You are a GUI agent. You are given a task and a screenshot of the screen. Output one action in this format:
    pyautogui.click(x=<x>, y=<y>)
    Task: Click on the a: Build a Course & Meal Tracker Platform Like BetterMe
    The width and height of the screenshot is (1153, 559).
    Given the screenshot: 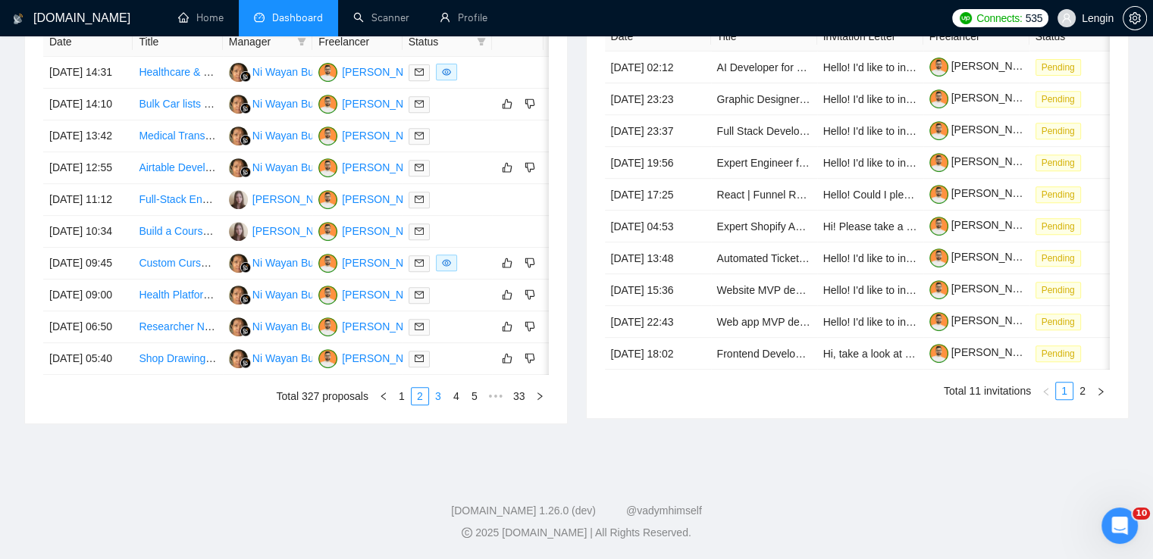 What is the action you would take?
    pyautogui.click(x=266, y=231)
    